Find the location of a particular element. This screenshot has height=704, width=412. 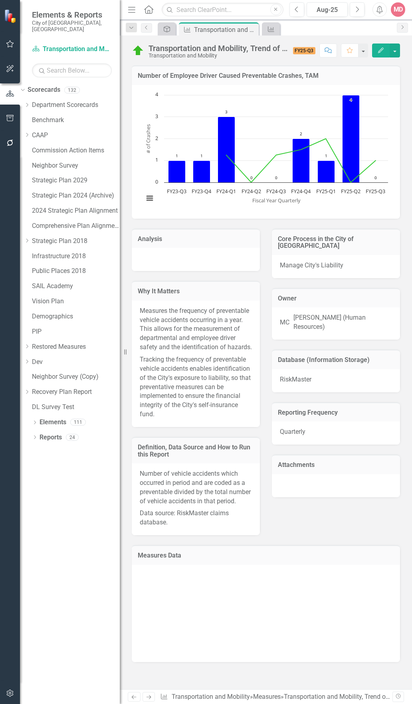

a: Measures is located at coordinates (267, 697).